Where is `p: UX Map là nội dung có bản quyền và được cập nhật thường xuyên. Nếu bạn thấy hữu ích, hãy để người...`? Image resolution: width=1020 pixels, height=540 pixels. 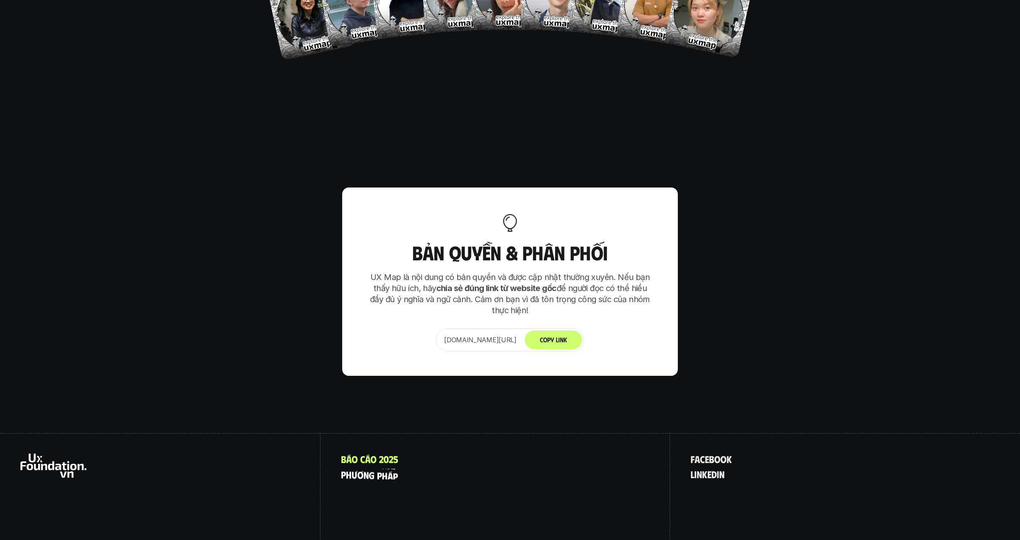
p: UX Map là nội dung có bản quyền và được cập nhật thường xuyên. Nếu bạn thấy hữu ích, hãy để người... is located at coordinates (510, 294).